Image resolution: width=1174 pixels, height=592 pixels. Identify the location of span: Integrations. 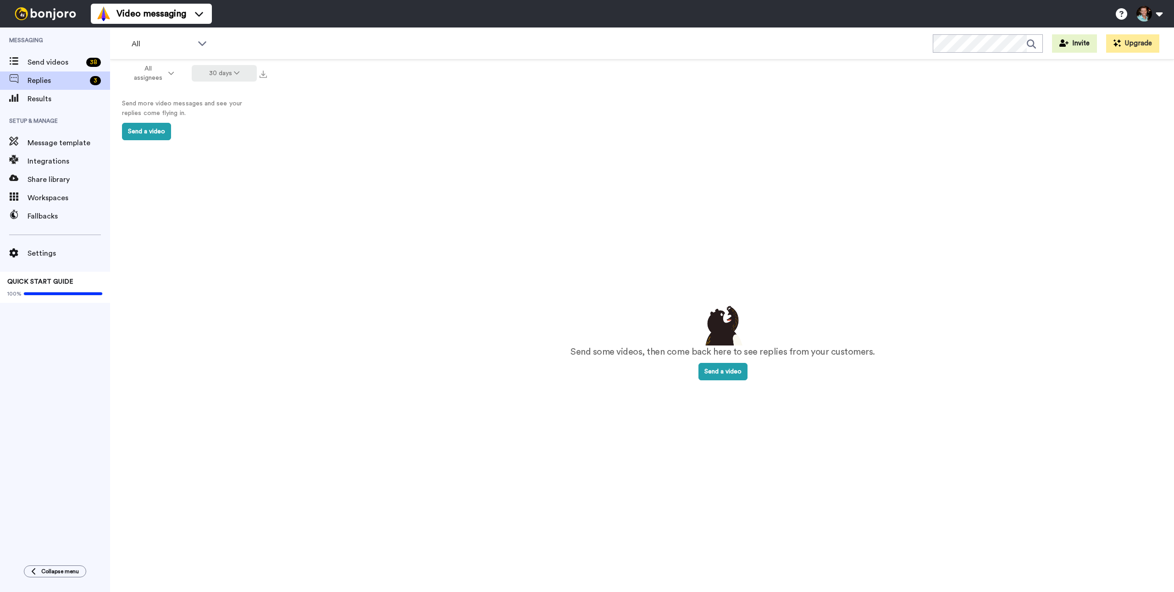
(69, 161).